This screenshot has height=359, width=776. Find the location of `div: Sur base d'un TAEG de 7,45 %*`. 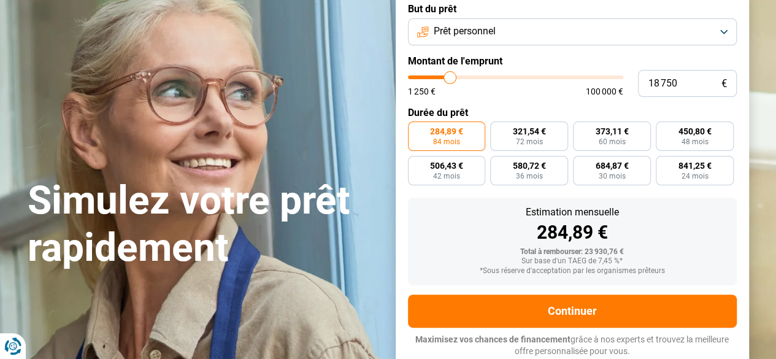

div: Sur base d'un TAEG de 7,45 %* is located at coordinates (572, 261).